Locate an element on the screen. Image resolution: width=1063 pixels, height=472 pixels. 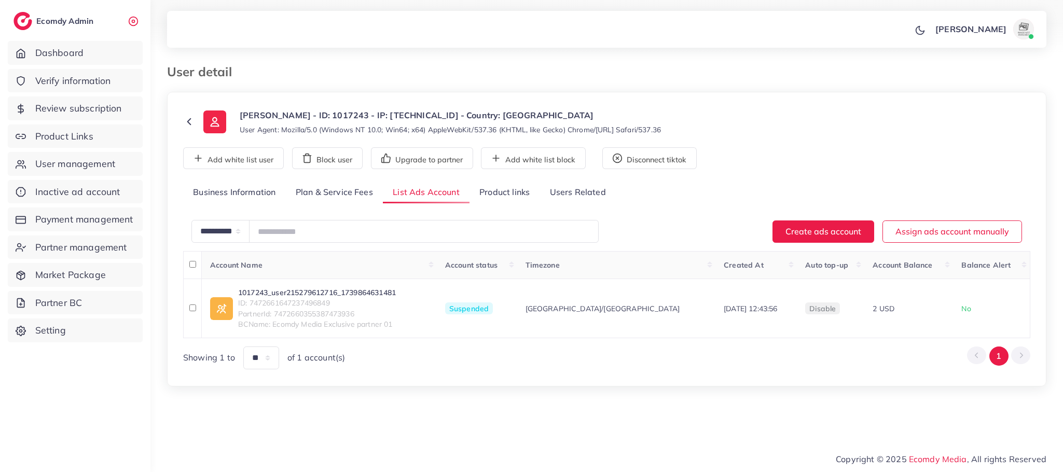
span: Account Name is located at coordinates (236, 265).